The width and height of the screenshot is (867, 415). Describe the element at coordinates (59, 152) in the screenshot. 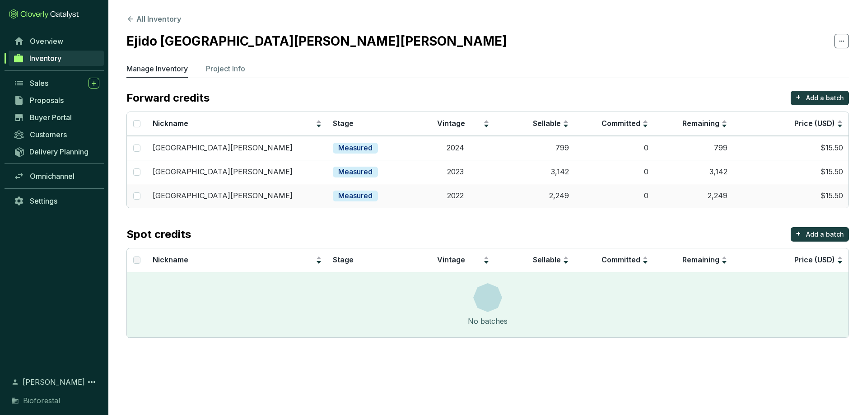

I see `span: Delivery Planning` at that location.